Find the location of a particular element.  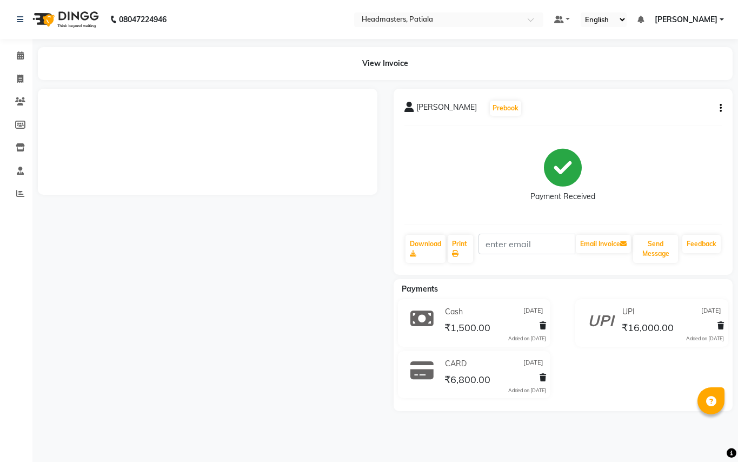

div: View Invoice is located at coordinates (385, 63).